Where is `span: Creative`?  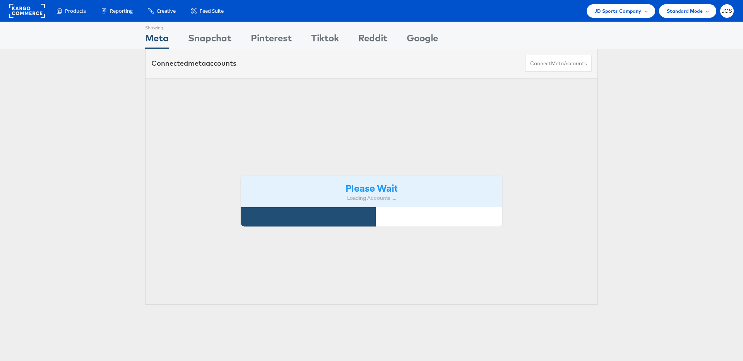
span: Creative is located at coordinates (166, 11).